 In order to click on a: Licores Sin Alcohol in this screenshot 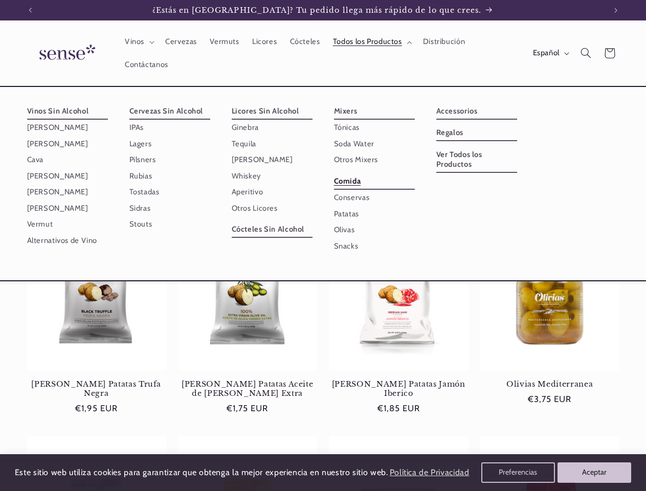, I will do `click(272, 112)`.